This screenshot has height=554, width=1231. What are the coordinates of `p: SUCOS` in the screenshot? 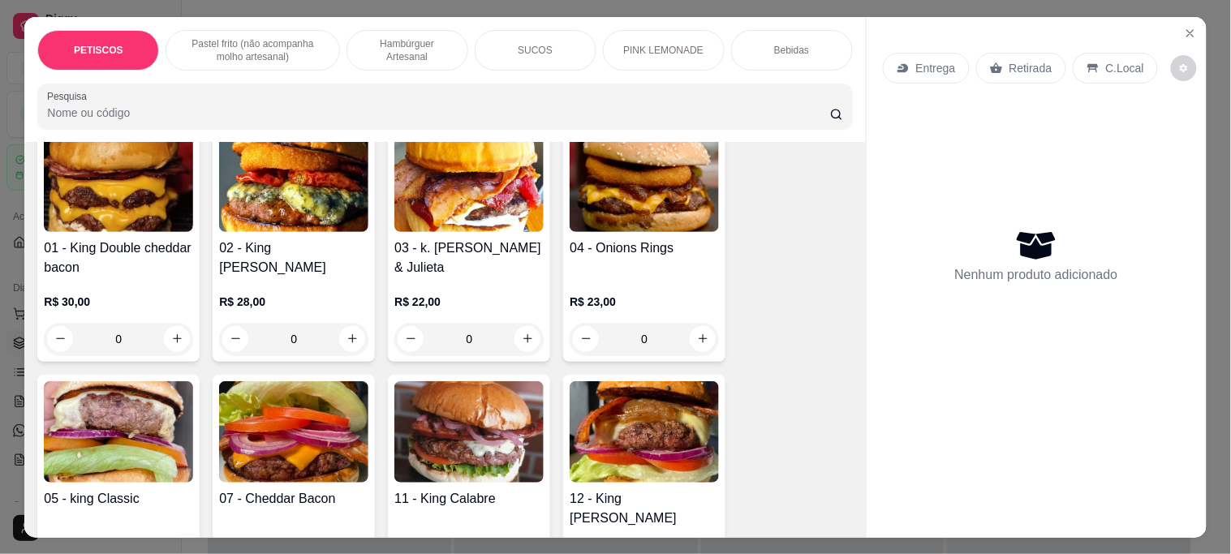 It's located at (535, 50).